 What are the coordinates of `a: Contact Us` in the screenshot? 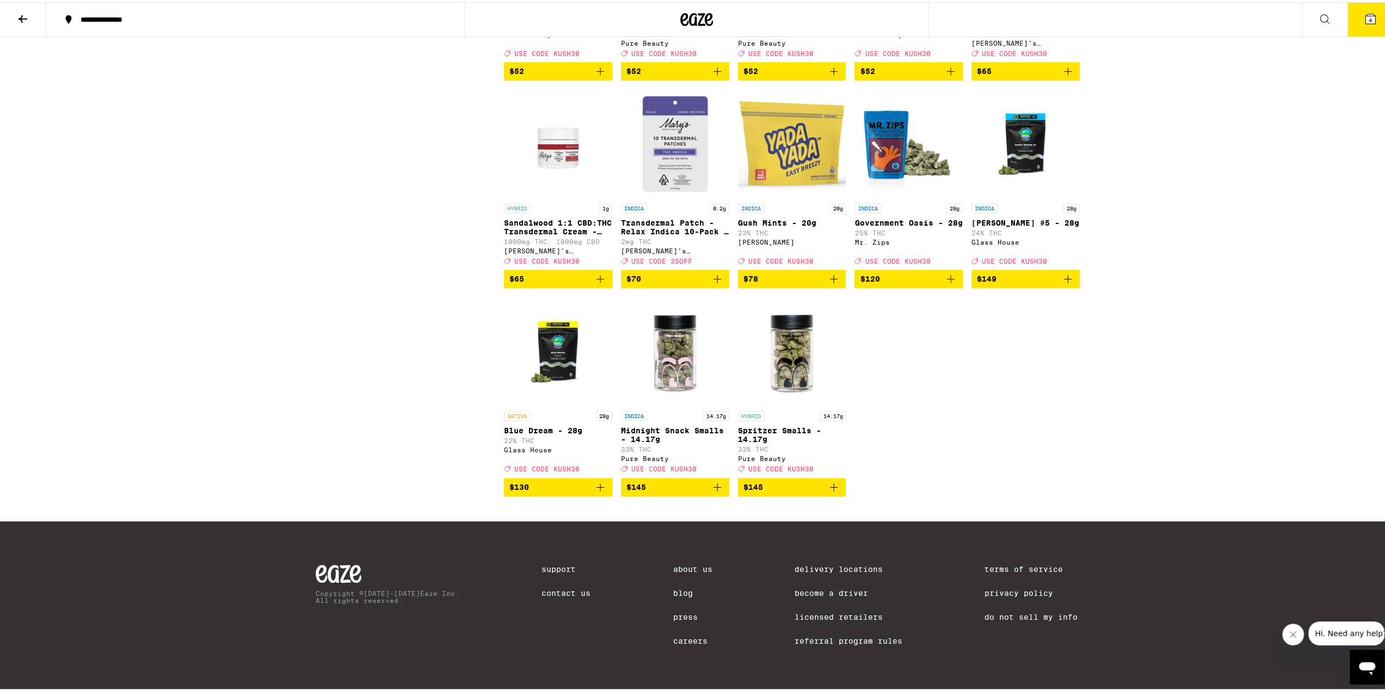 It's located at (566, 591).